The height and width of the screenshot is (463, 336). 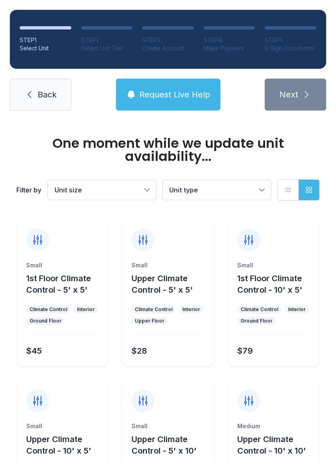 I want to click on button: 1st Floor Climate Control - 5' x 5', so click(x=66, y=284).